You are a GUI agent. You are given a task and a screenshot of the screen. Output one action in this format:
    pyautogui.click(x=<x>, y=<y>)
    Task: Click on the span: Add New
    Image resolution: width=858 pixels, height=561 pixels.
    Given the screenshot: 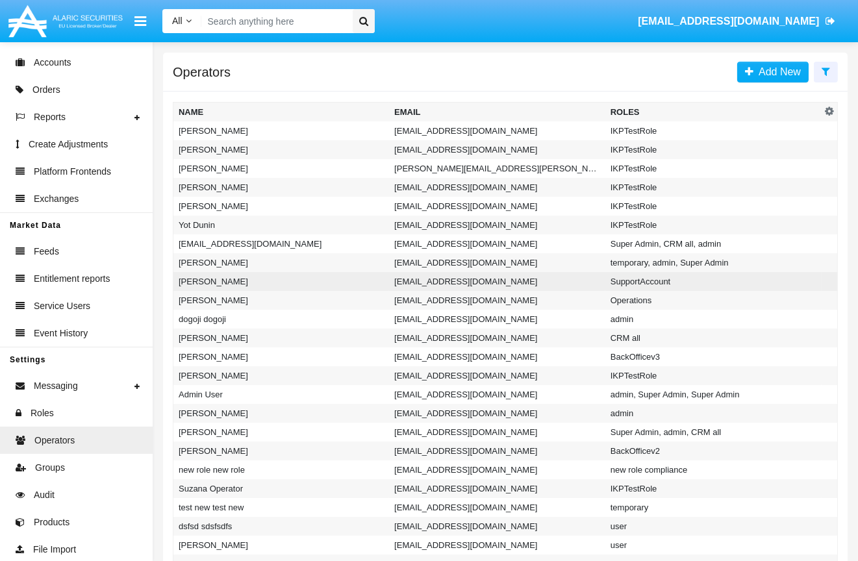 What is the action you would take?
    pyautogui.click(x=777, y=71)
    